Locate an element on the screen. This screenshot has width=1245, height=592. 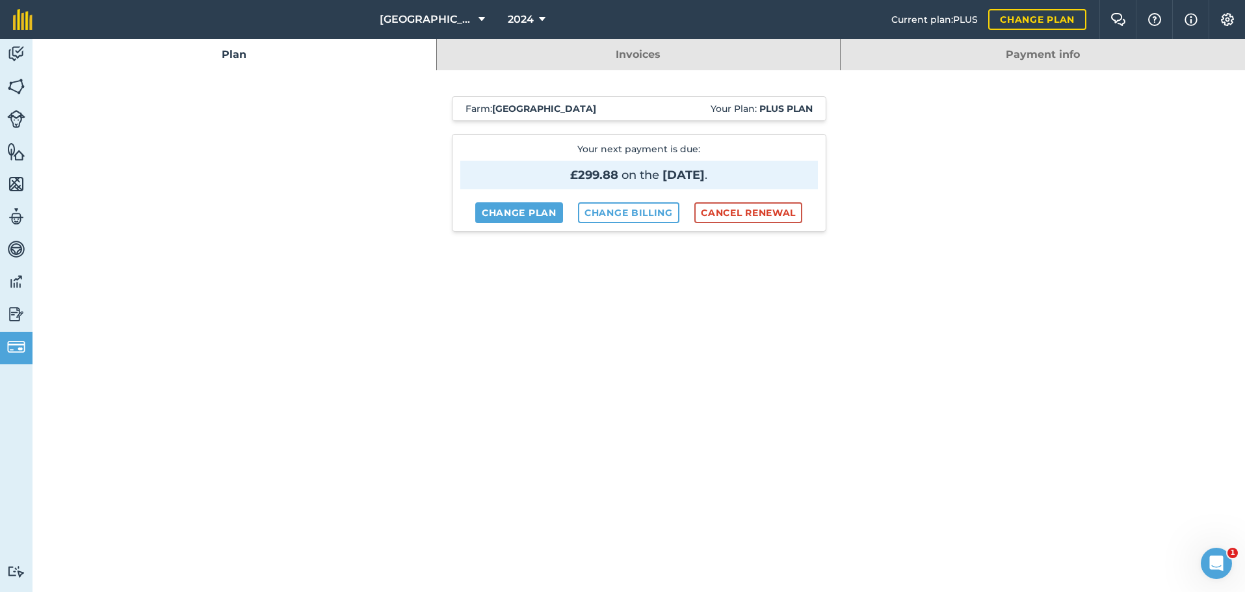
strong: £299.88 is located at coordinates (594, 175).